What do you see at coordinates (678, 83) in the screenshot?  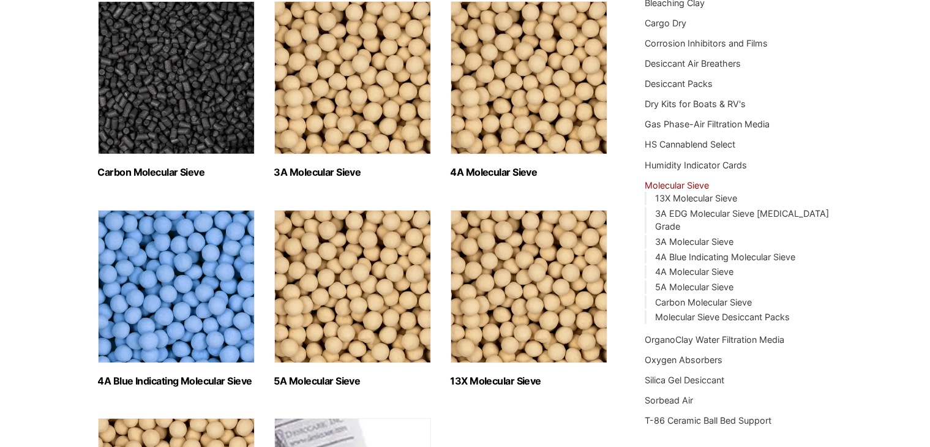 I see `a: Desiccant Packs` at bounding box center [678, 83].